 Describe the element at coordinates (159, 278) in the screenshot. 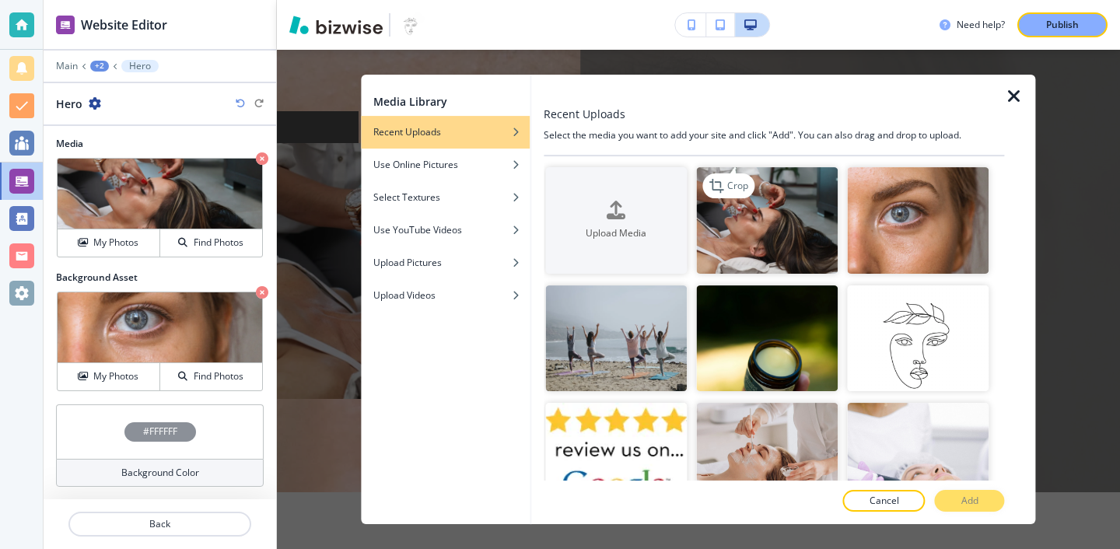

I see `h2: Background Asset` at that location.